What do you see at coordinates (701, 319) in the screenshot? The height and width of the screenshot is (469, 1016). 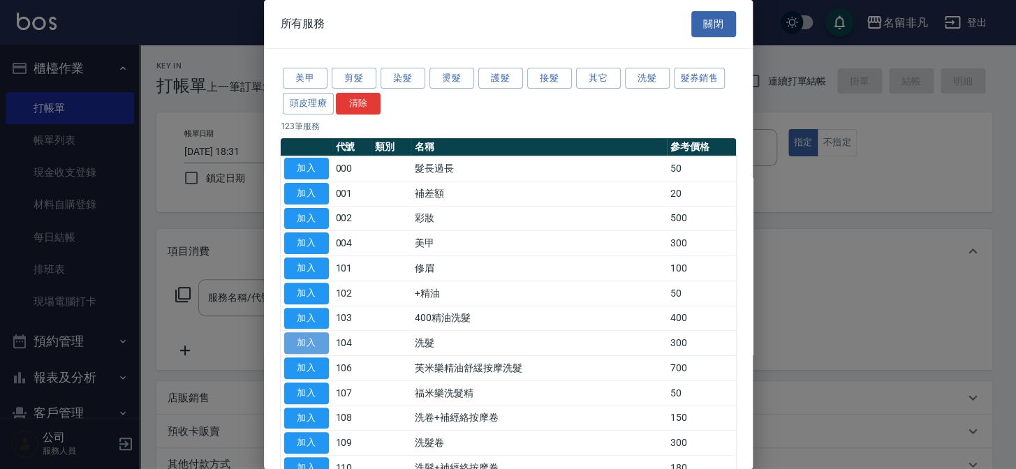 I see `td: 400` at bounding box center [701, 319].